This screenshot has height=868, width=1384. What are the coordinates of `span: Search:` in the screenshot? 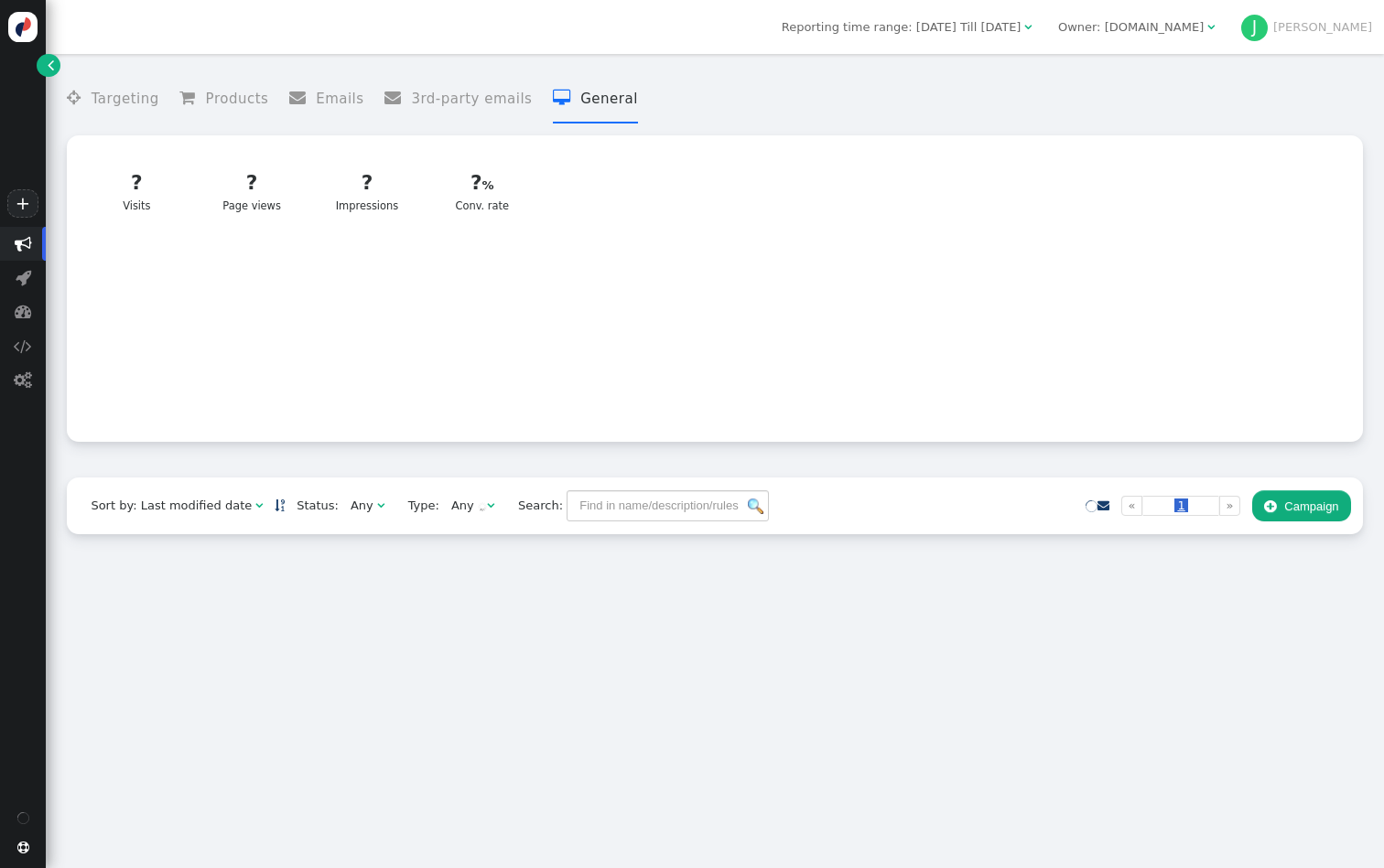 It's located at (534, 505).